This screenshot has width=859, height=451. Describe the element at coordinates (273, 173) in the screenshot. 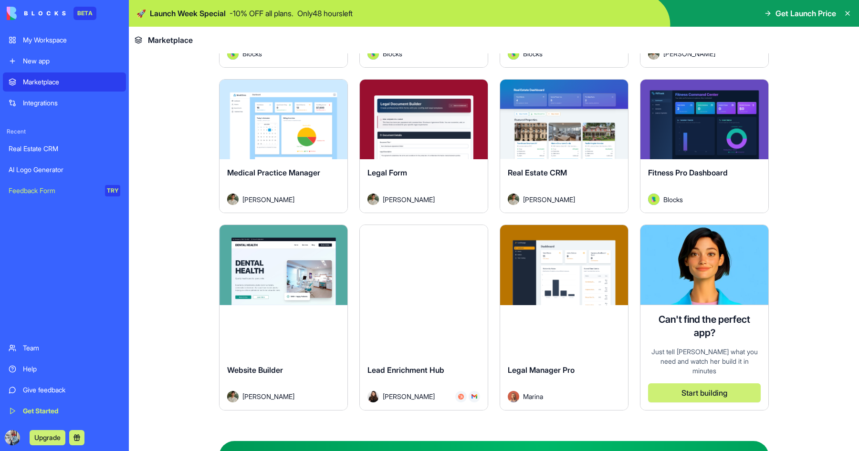

I see `span: Medical Practice Manager` at that location.